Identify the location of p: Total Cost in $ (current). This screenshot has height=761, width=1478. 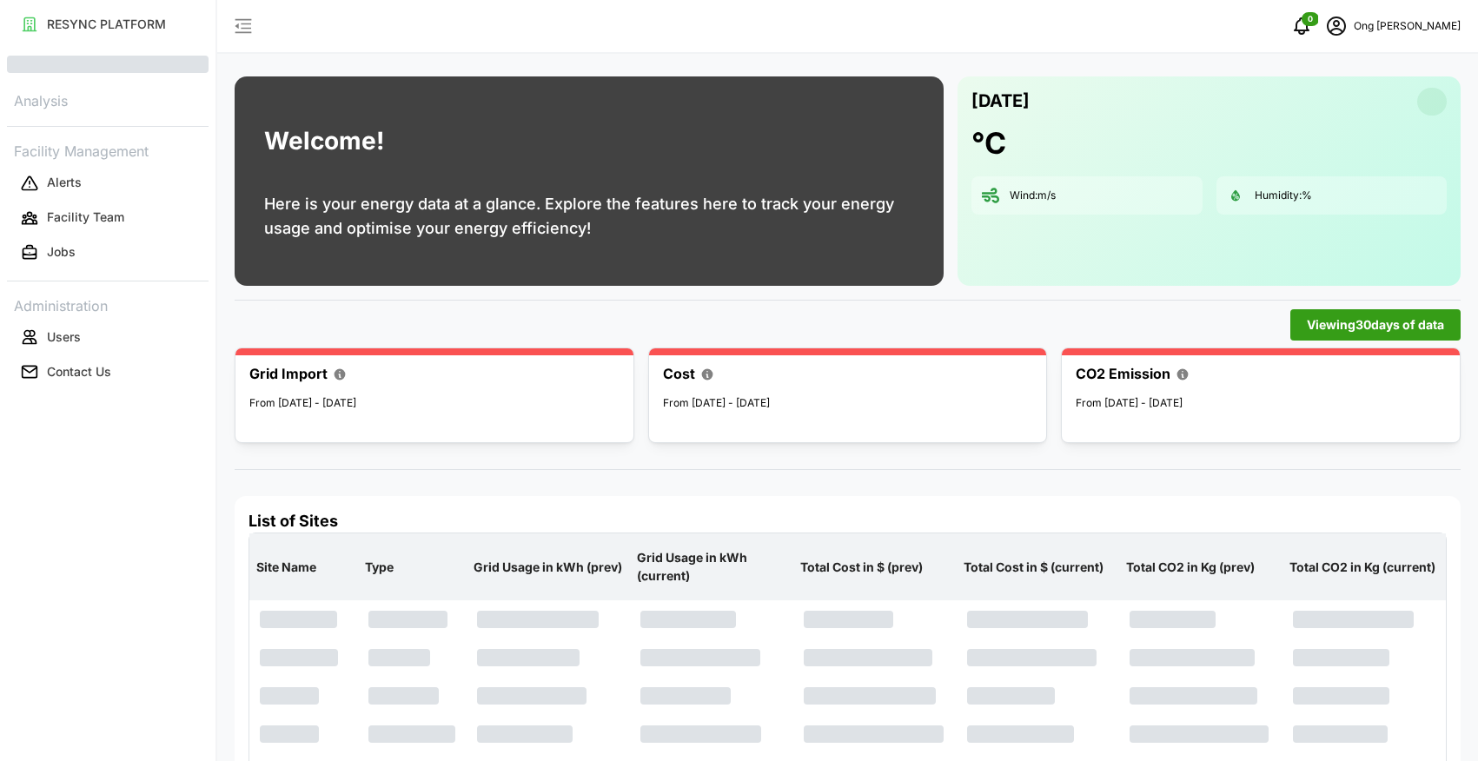
(1039, 568).